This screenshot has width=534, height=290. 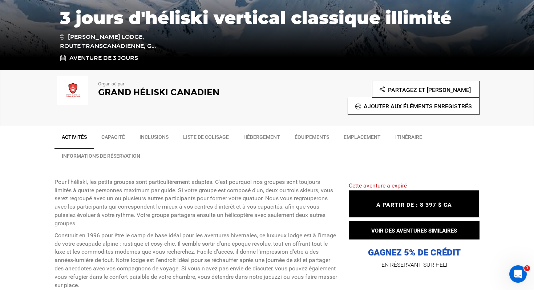 What do you see at coordinates (409, 137) in the screenshot?
I see `font: Itinéraire` at bounding box center [409, 137].